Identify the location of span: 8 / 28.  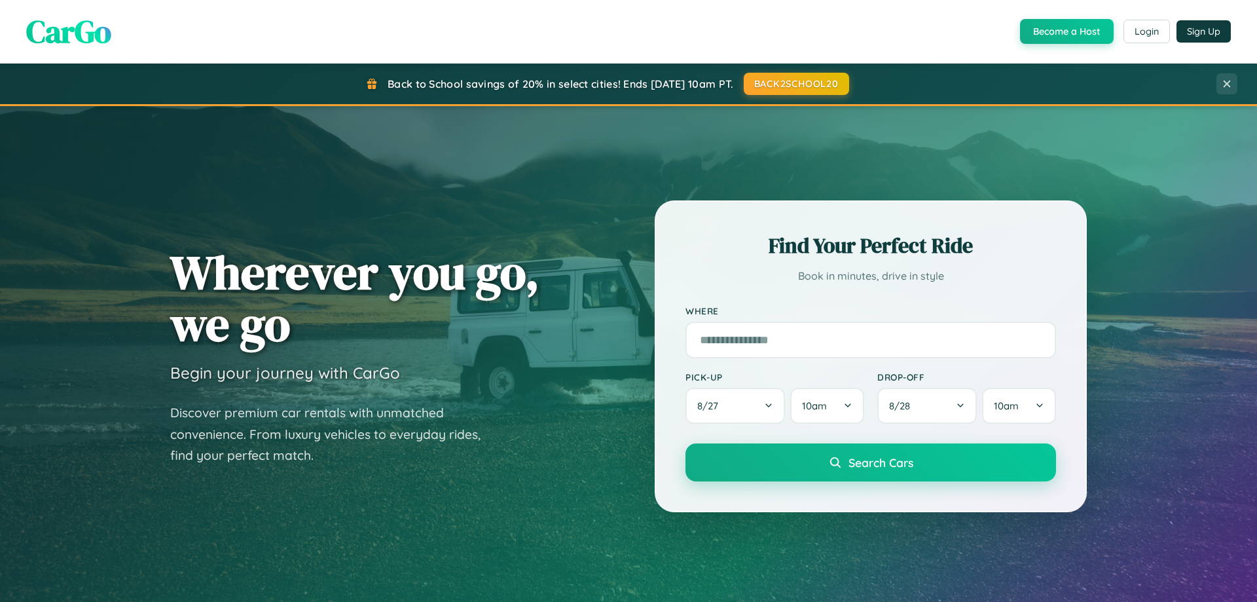
(903, 405).